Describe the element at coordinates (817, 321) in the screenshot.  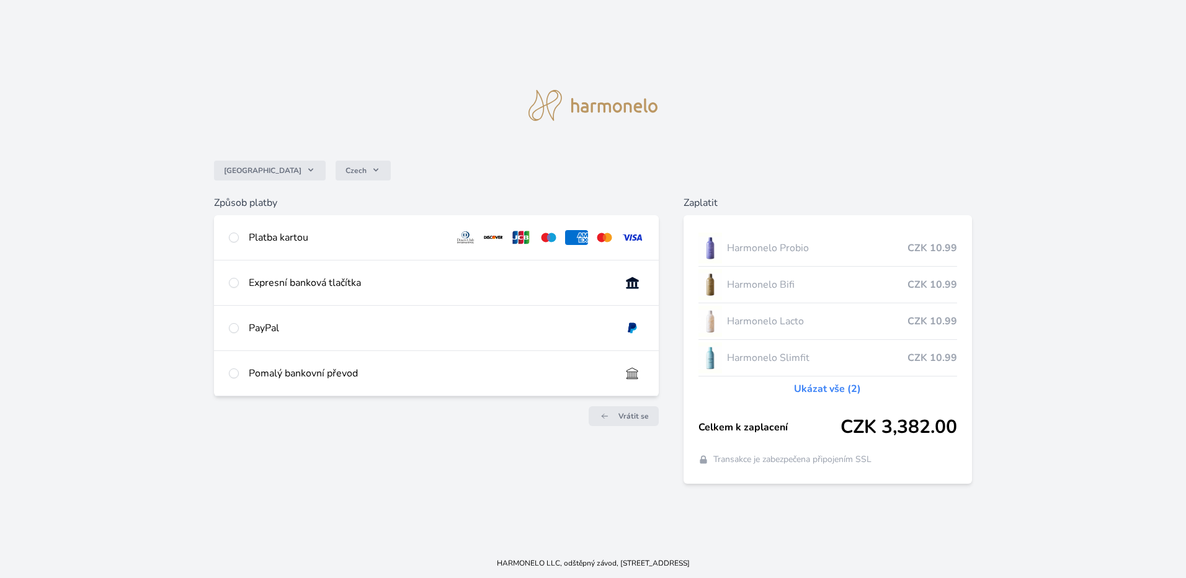
I see `span: Harmonelo Lacto` at that location.